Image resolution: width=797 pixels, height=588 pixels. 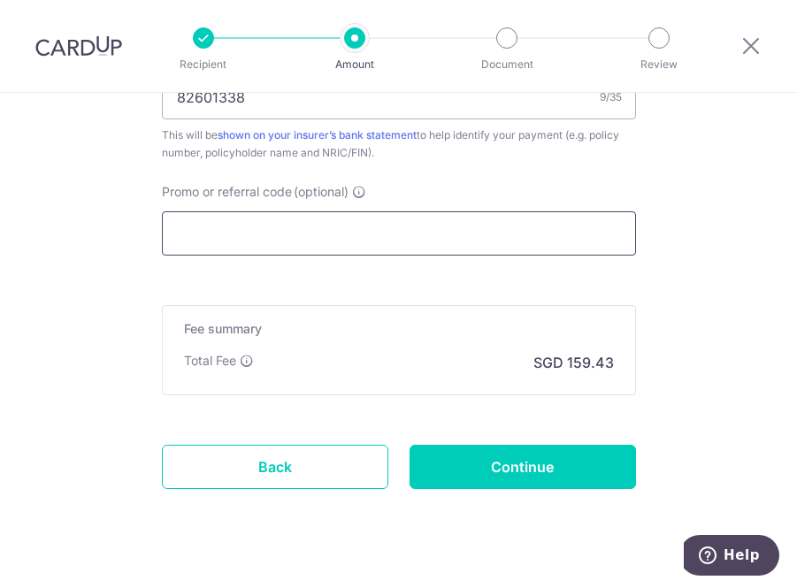 What do you see at coordinates (507, 65) in the screenshot?
I see `p: Document` at bounding box center [507, 65].